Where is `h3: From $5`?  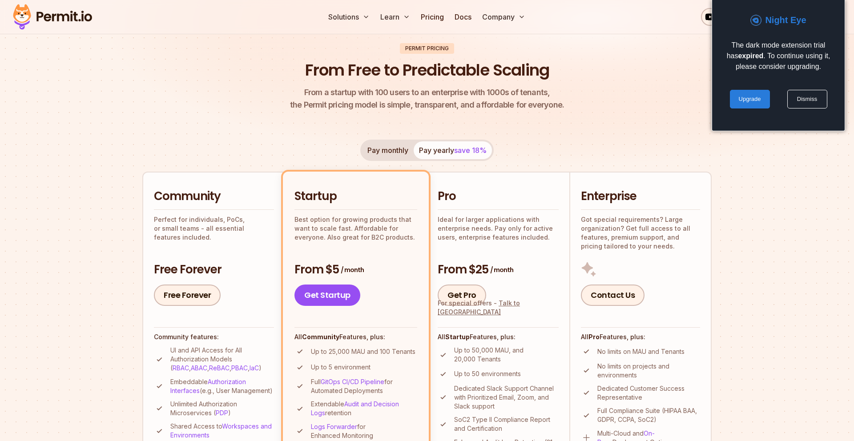 h3: From $5 is located at coordinates (356, 270).